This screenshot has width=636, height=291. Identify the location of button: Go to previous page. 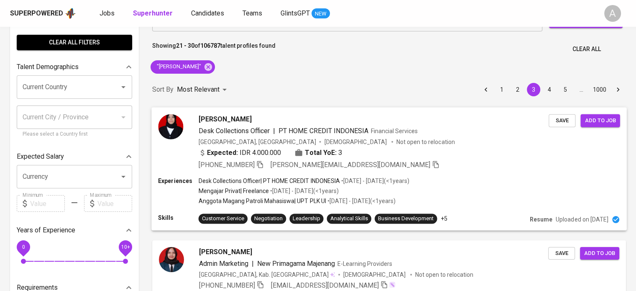
(486, 90).